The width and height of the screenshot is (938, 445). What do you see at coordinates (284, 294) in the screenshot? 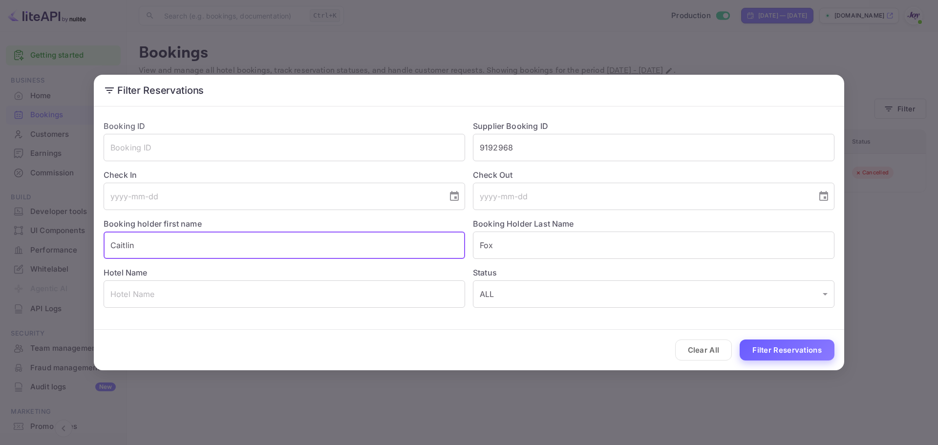
I see `input: Hotel Name` at bounding box center [284, 294].